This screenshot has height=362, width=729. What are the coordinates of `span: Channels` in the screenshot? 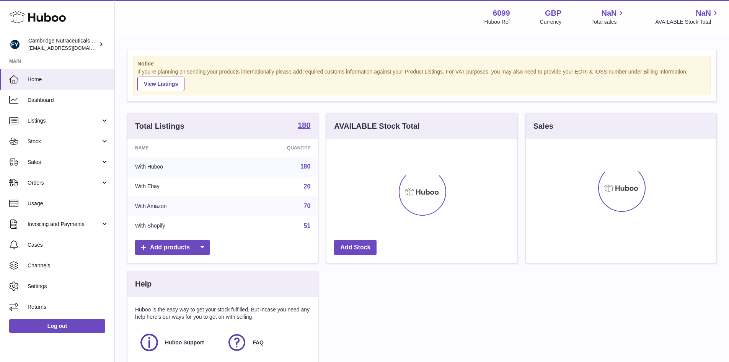 It's located at (68, 265).